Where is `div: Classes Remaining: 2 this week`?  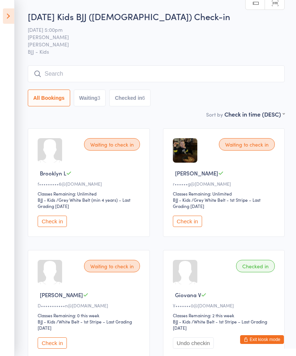
div: Classes Remaining: 2 this week is located at coordinates (225, 315).